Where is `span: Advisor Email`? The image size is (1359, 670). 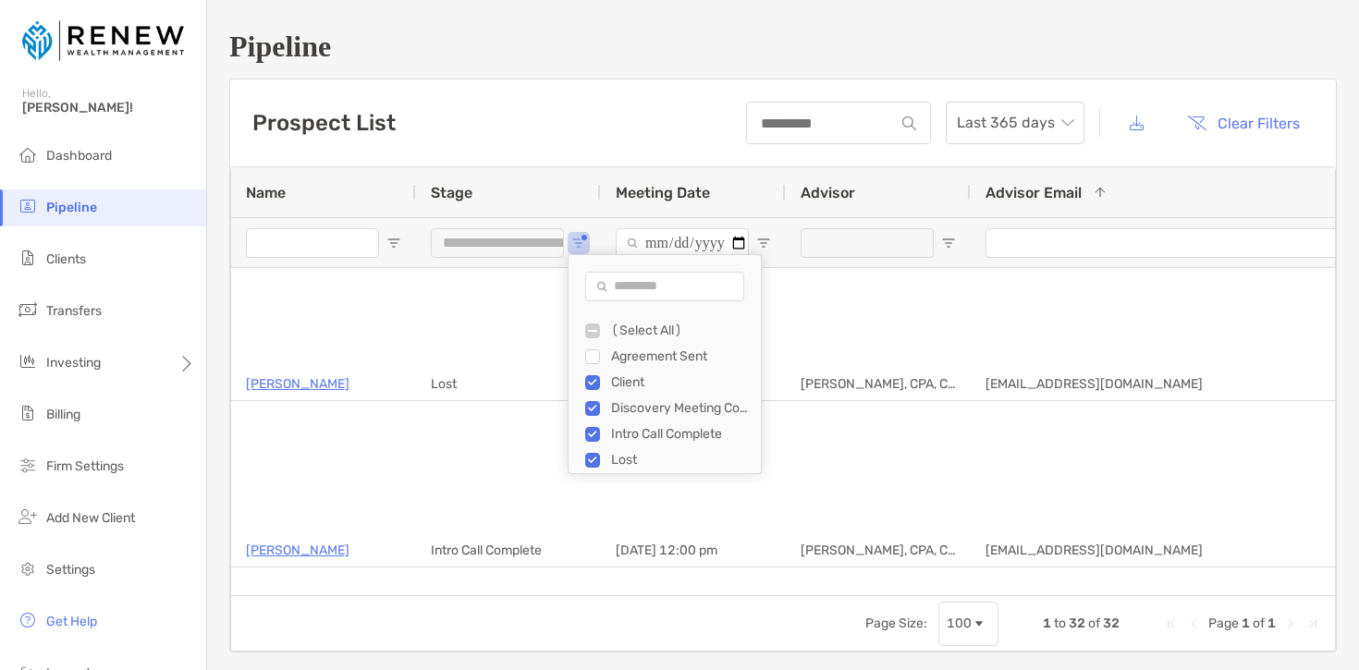 span: Advisor Email is located at coordinates (1034, 192).